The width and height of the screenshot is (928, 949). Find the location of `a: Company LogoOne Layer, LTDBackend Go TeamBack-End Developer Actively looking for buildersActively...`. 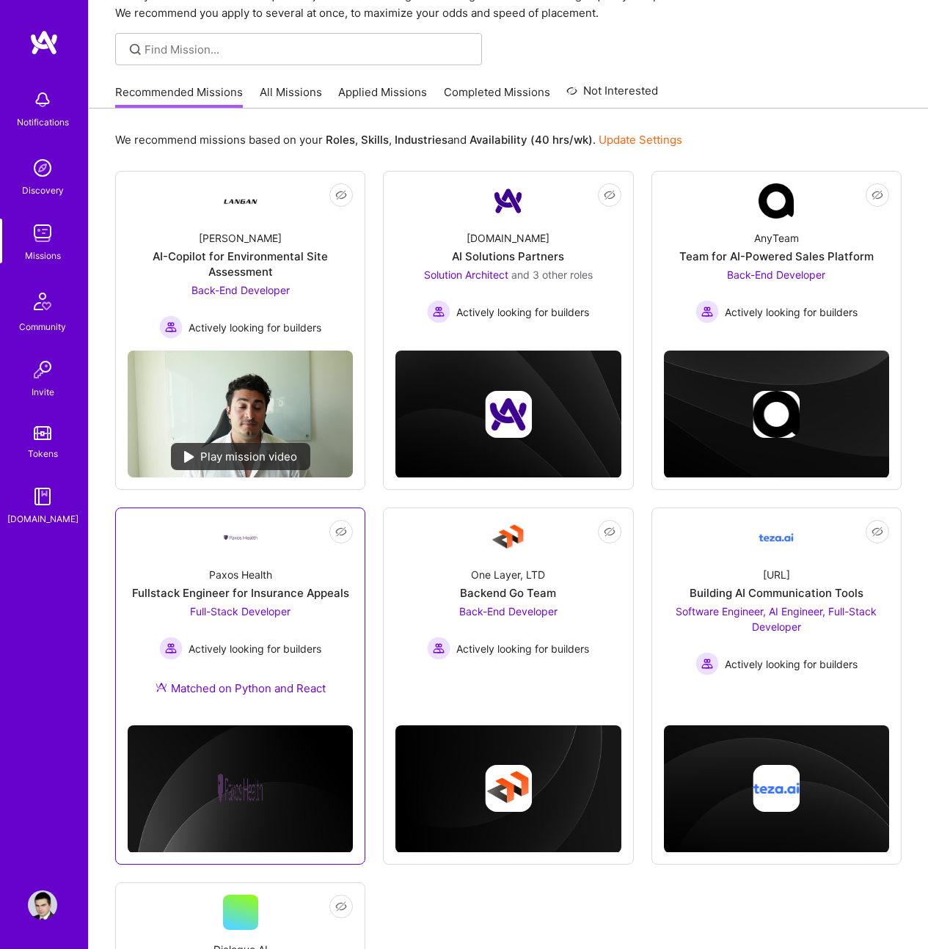

a: Company LogoOne Layer, LTDBackend Go TeamBack-End Developer Actively looking for buildersActively... is located at coordinates (507, 600).